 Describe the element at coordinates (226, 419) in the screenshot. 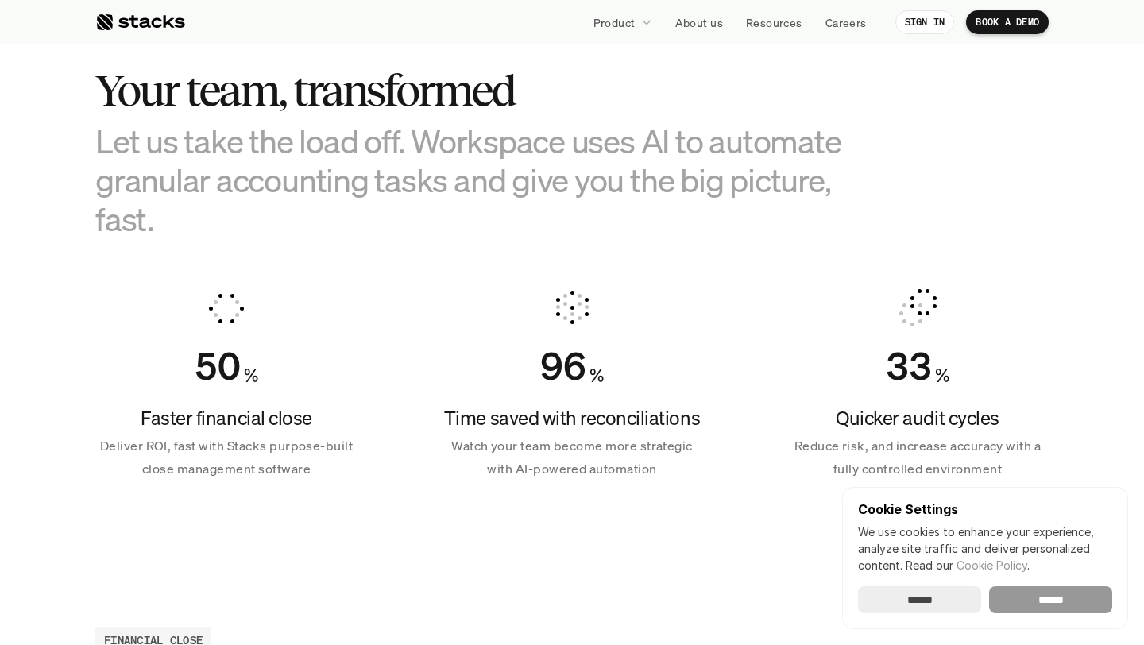

I see `h4: Faster financial close` at that location.